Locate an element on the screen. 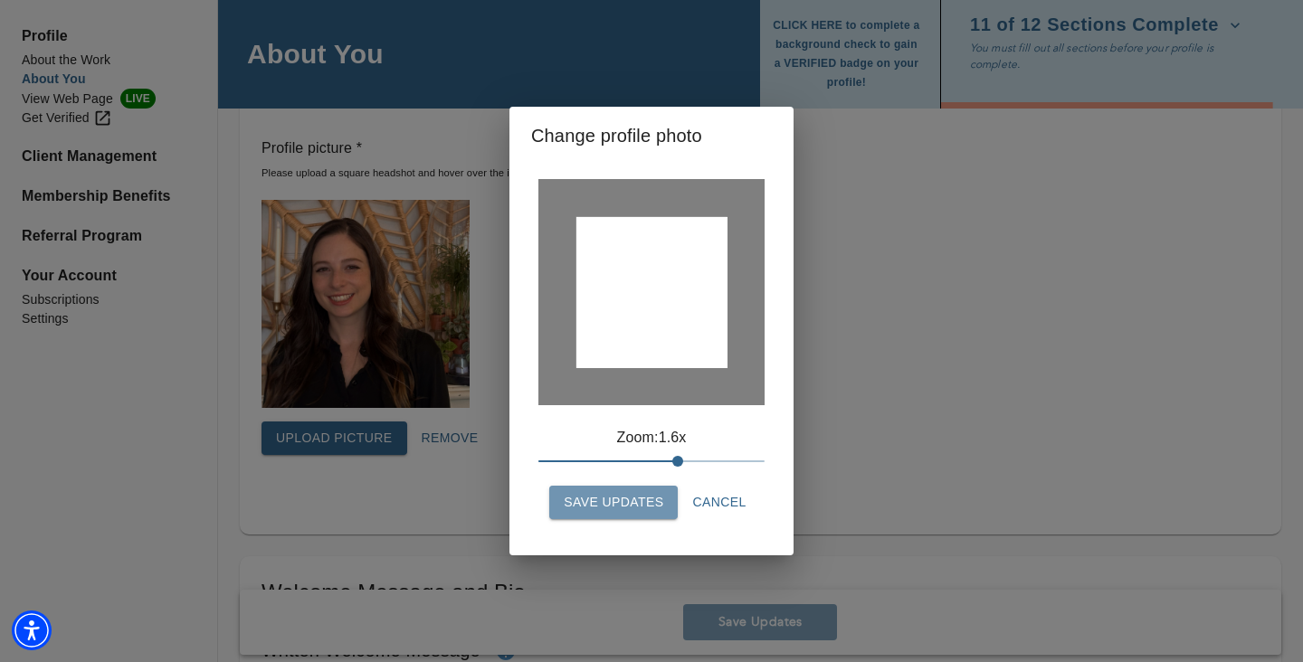 The image size is (1303, 662). button: Save Updates is located at coordinates (613, 502).